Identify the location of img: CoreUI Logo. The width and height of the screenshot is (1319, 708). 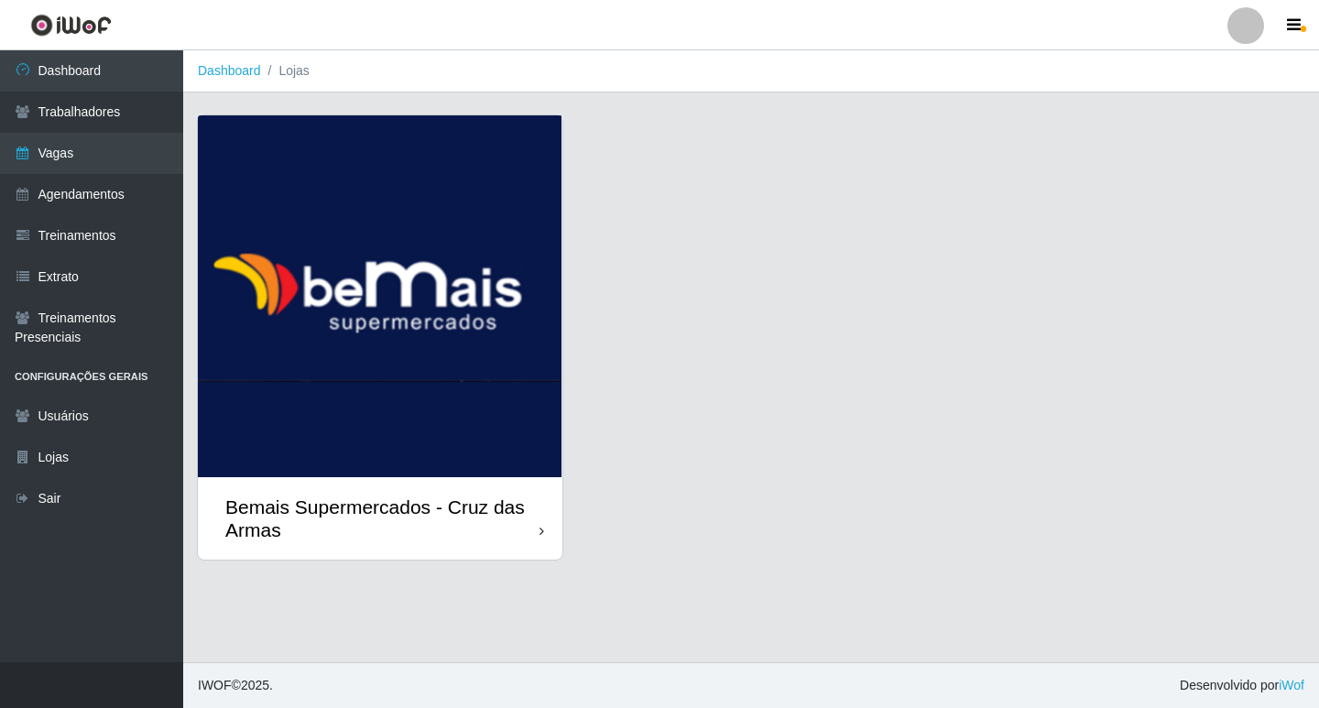
(71, 25).